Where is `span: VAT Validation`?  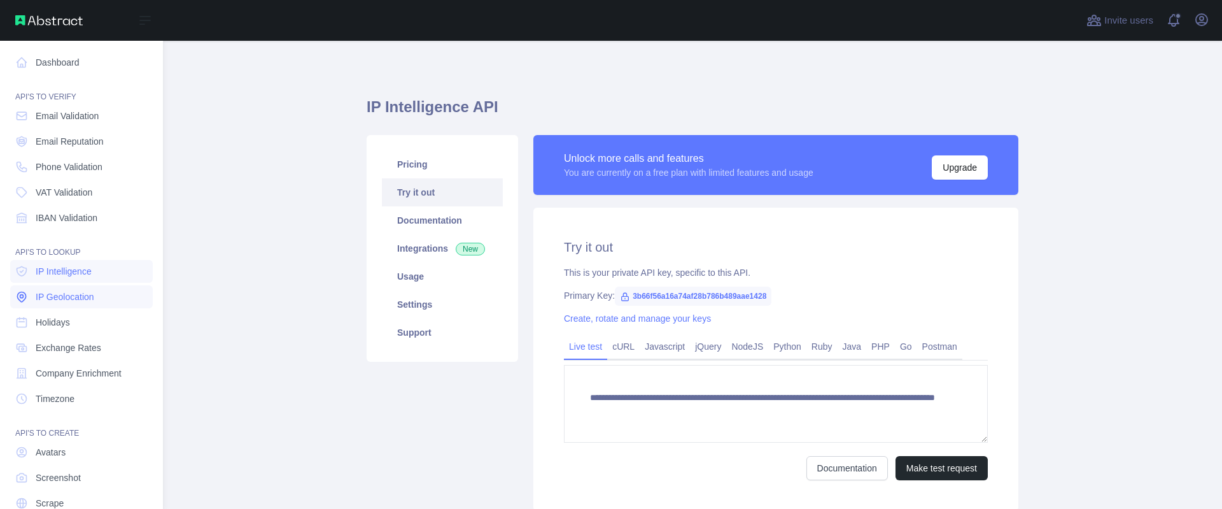
span: VAT Validation is located at coordinates (64, 192).